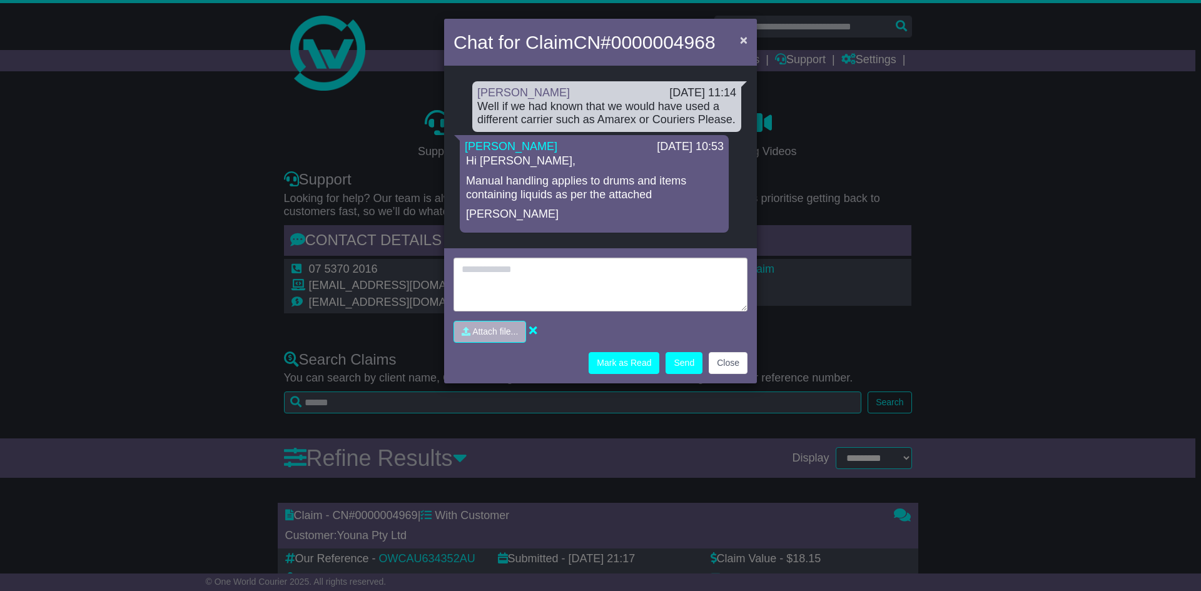 This screenshot has height=591, width=1201. Describe the element at coordinates (607, 113) in the screenshot. I see `div: Well if we had known that we would have used a different carrier such as Amarex or Couriers Please.` at that location.